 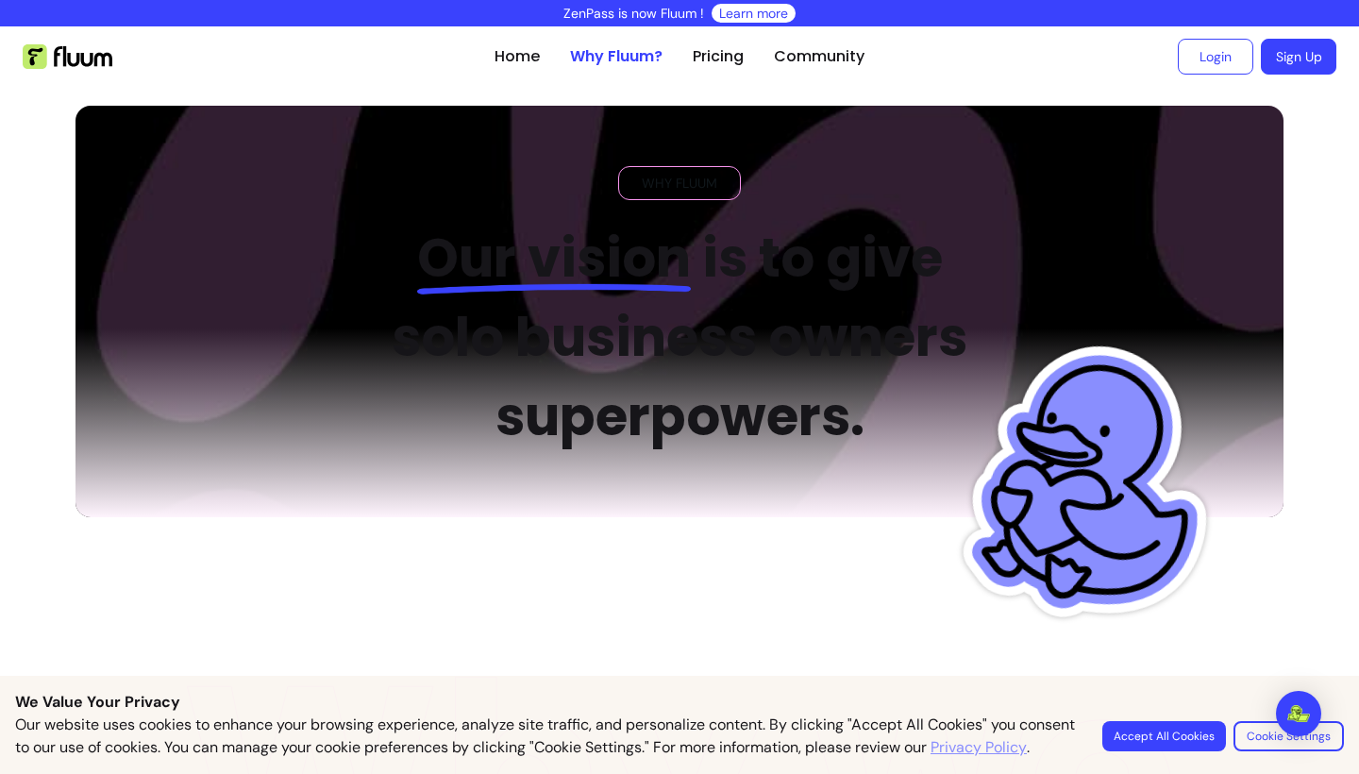 What do you see at coordinates (633, 13) in the screenshot?
I see `p: ZenPass is now Fluum !` at bounding box center [633, 13].